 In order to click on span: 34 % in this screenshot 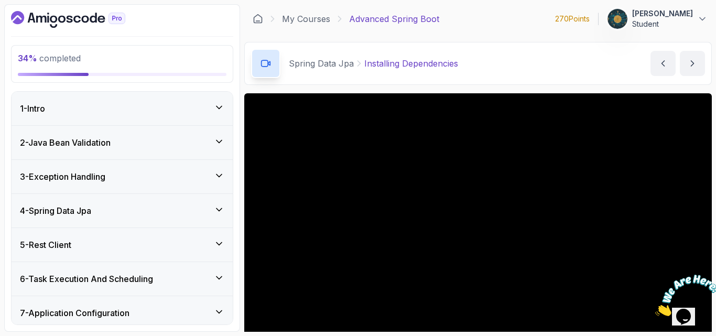, I will do `click(27, 58)`.